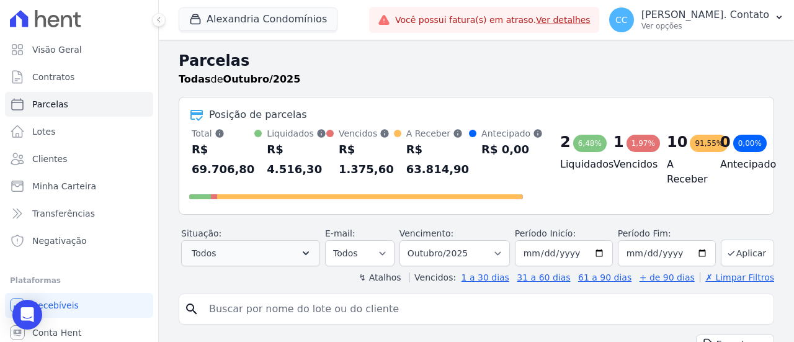 Image resolution: width=794 pixels, height=342 pixels. Describe the element at coordinates (705, 26) in the screenshot. I see `p: Ver opções` at that location.